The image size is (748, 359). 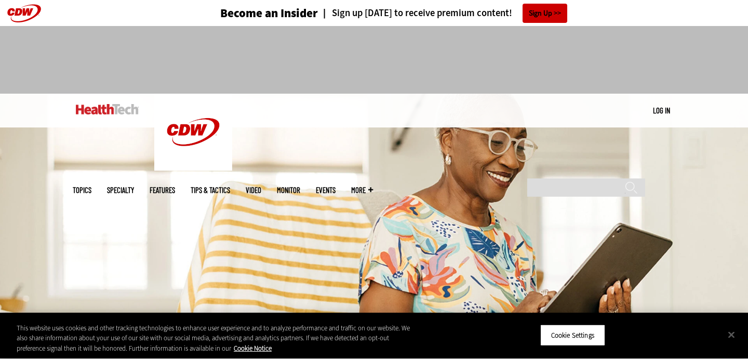 I want to click on a: Video, so click(x=254, y=190).